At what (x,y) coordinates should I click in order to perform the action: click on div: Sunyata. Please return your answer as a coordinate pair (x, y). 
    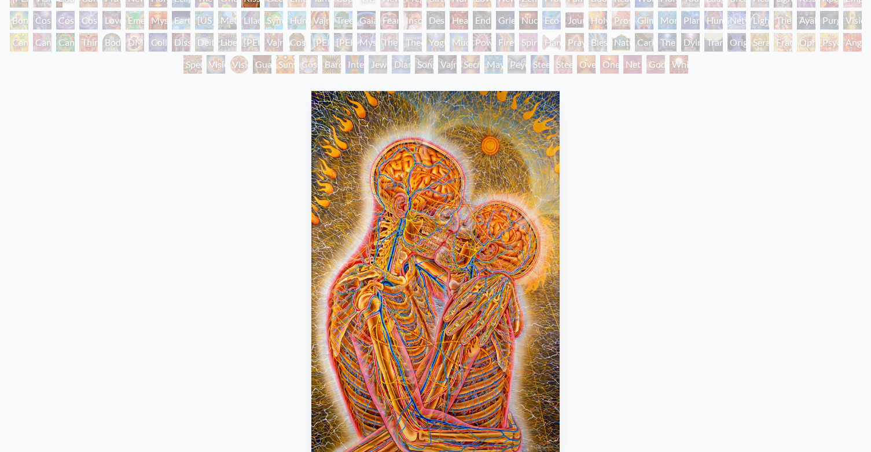
    Looking at the image, I should click on (285, 64).